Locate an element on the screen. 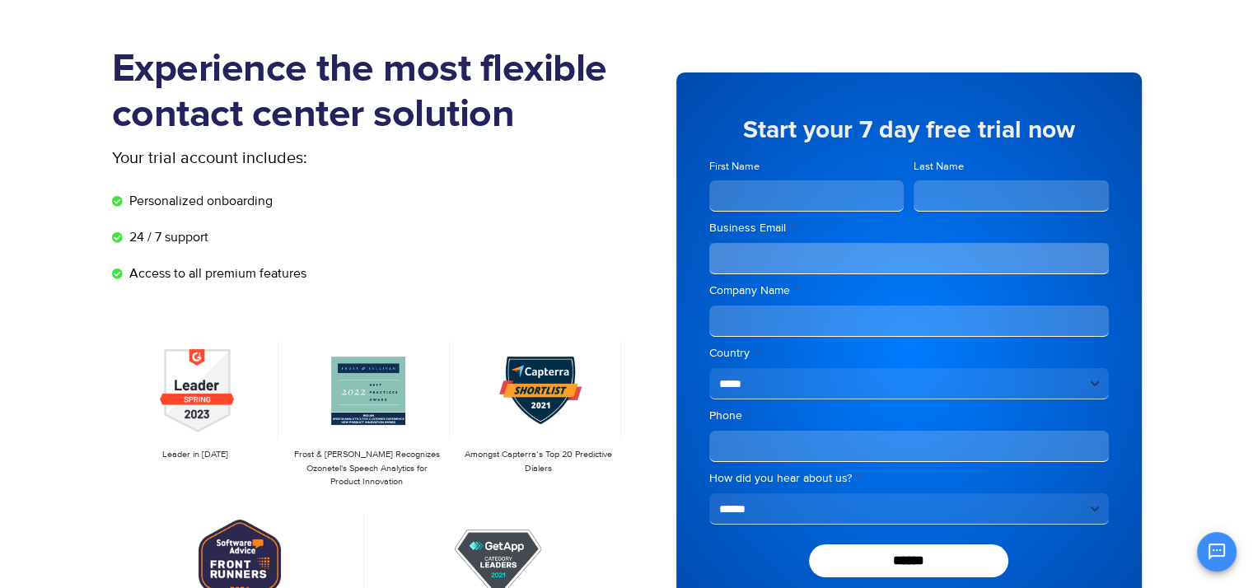 This screenshot has width=1253, height=588. span: Personalized onboarding is located at coordinates (199, 201).